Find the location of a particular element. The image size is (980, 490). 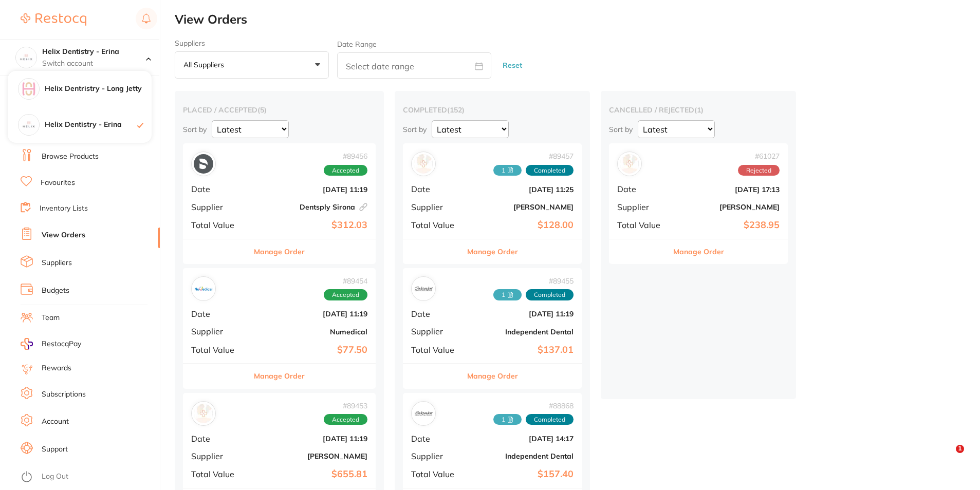

span: # 89456 is located at coordinates (345, 156).